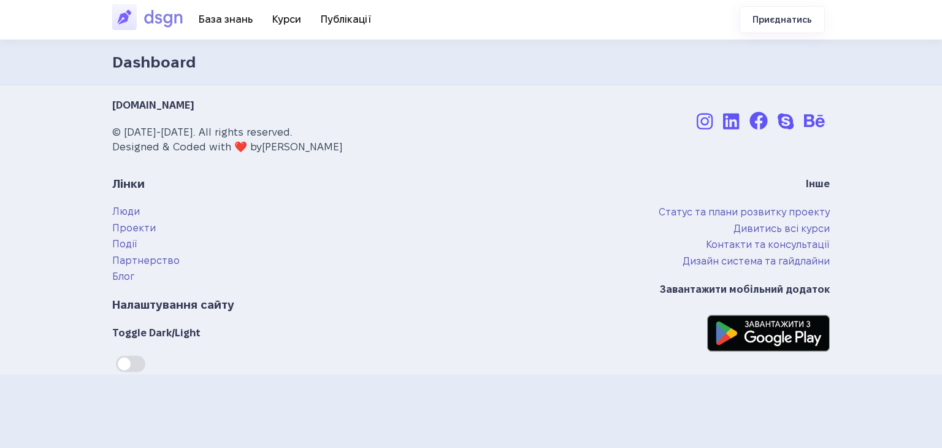  Describe the element at coordinates (744, 212) in the screenshot. I see `a: Статус та плани розвитку проекту` at that location.